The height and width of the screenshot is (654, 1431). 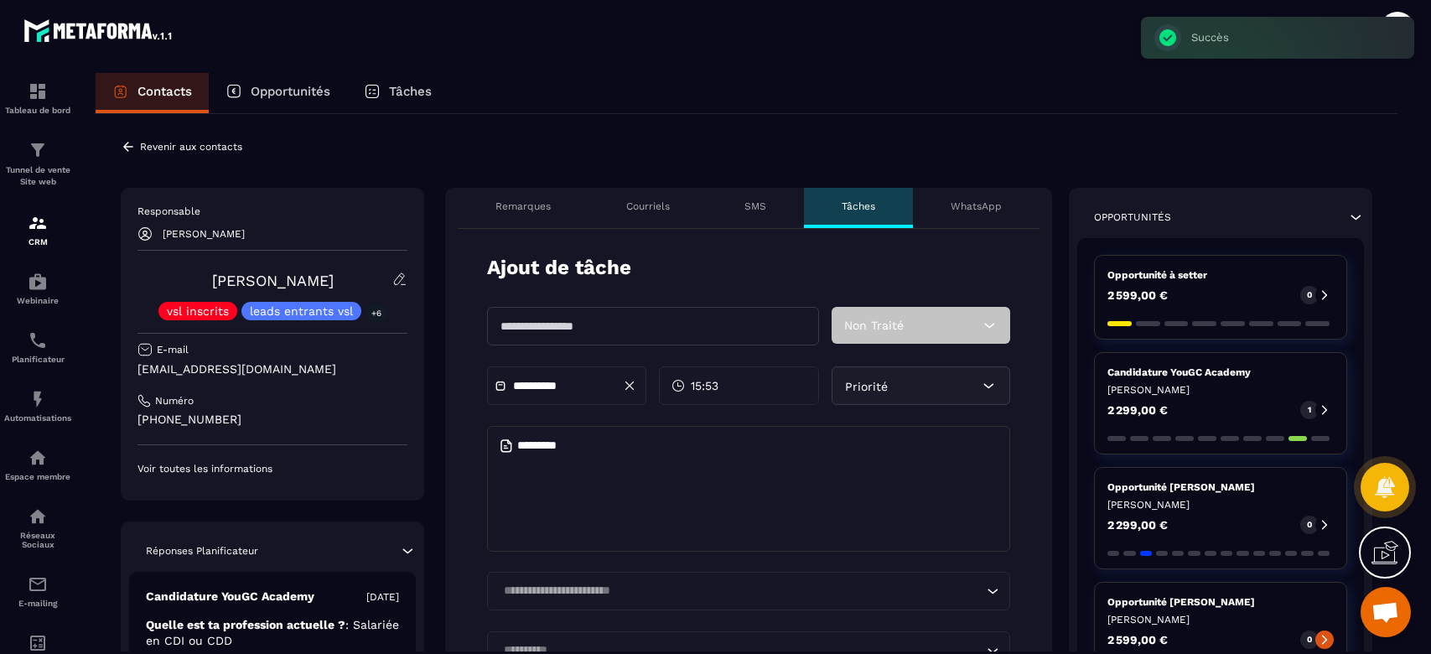 What do you see at coordinates (1221, 275) in the screenshot?
I see `p: Opportunité à setter` at bounding box center [1221, 275].